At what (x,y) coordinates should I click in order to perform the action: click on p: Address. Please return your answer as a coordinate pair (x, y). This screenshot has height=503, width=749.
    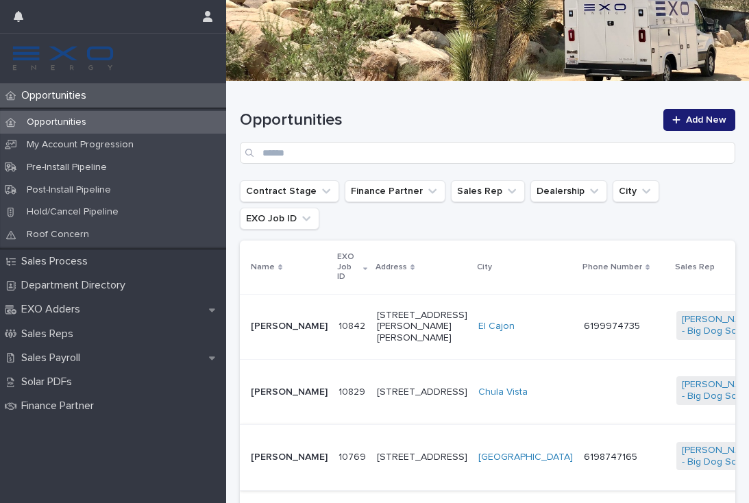
    Looking at the image, I should click on (391, 267).